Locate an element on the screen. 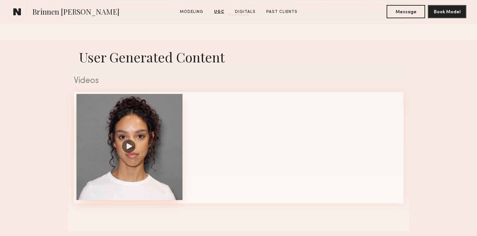 The image size is (477, 236). a: UGC is located at coordinates (219, 12).